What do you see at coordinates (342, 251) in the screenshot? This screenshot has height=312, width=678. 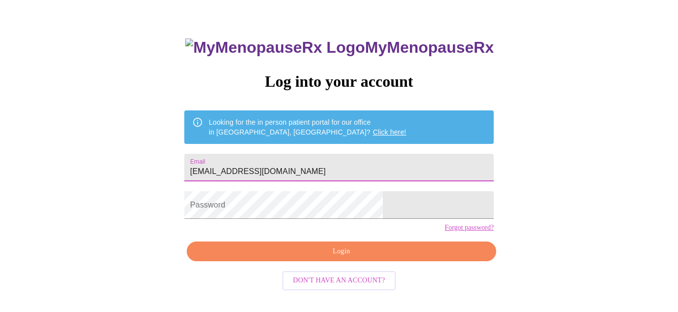 I see `span: Login` at bounding box center [342, 251].